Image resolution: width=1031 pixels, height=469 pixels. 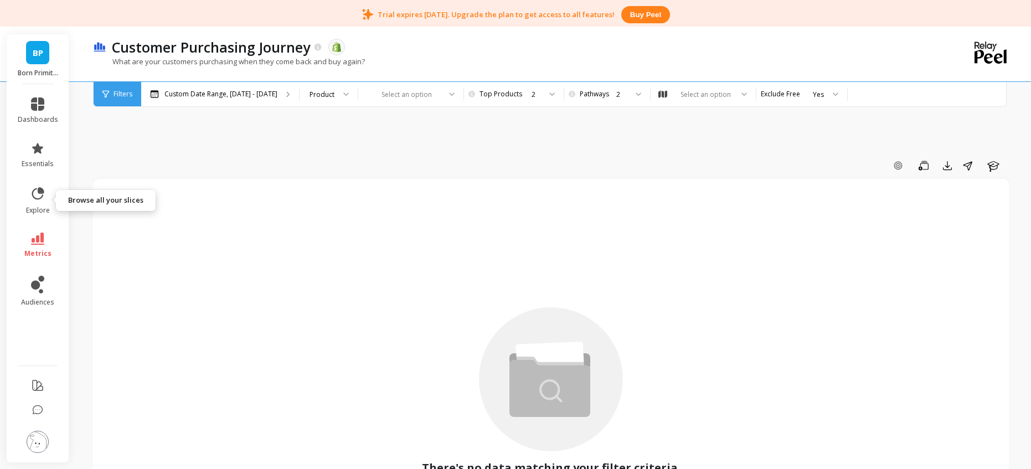 What do you see at coordinates (100, 47) in the screenshot?
I see `img: header icon` at bounding box center [100, 47].